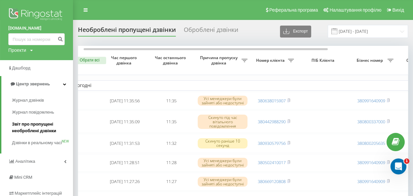  I want to click on img: Ringostat logo, so click(37, 15).